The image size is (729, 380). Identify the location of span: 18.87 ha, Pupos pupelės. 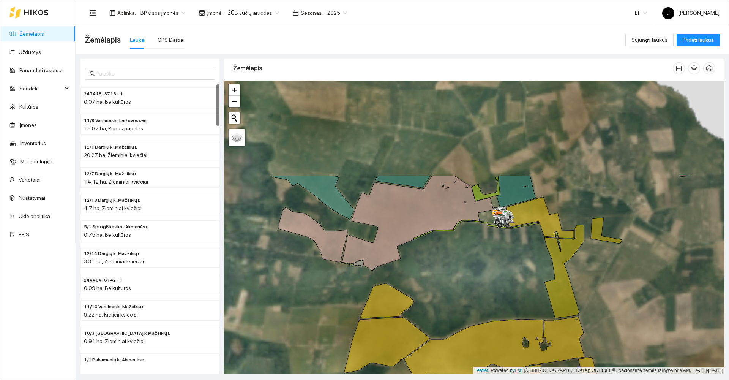
(113, 128).